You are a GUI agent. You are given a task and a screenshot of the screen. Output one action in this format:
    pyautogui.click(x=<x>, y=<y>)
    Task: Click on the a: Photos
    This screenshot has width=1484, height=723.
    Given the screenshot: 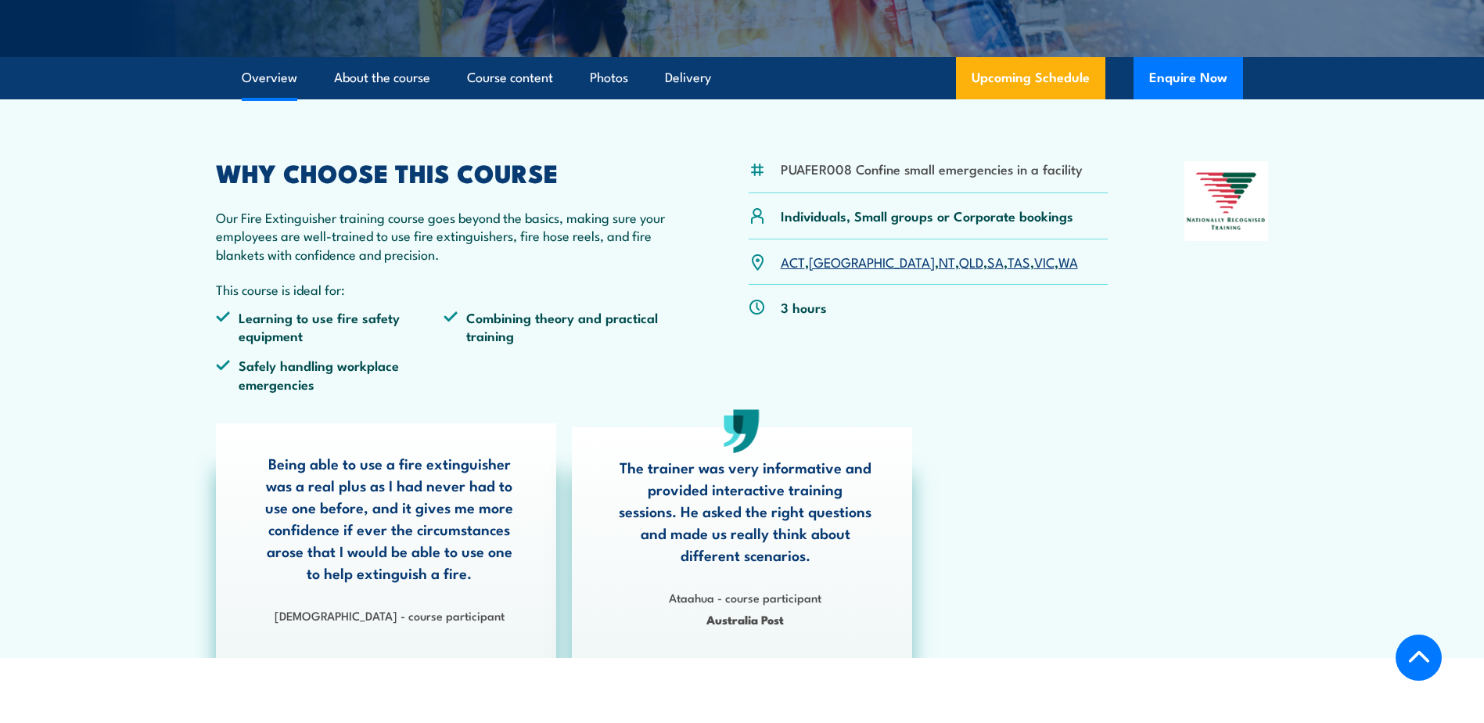 What is the action you would take?
    pyautogui.click(x=609, y=77)
    